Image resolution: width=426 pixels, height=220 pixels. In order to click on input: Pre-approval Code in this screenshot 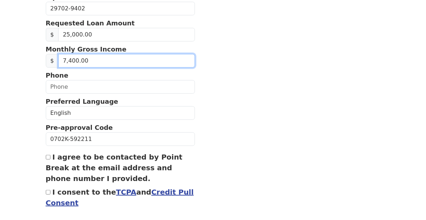, I will do `click(120, 139)`.